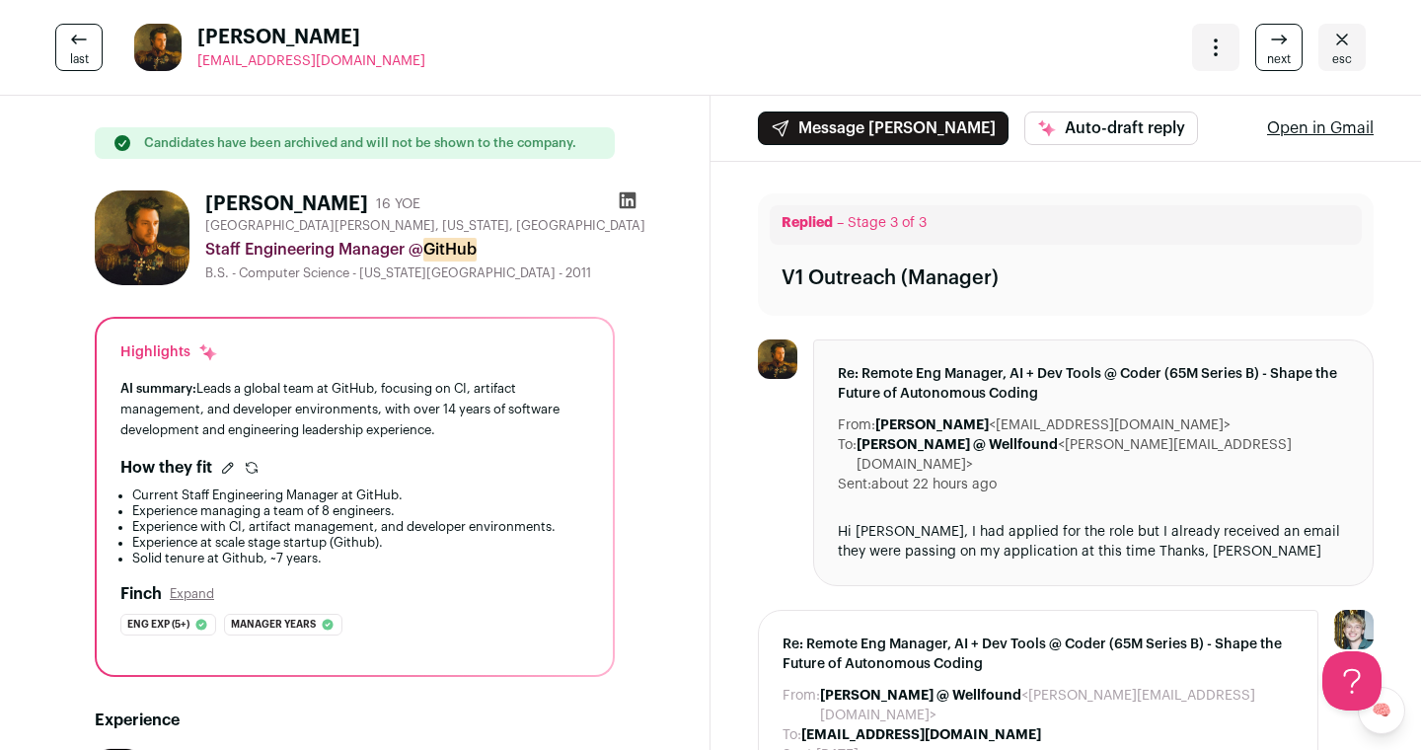 The image size is (1421, 750). I want to click on a: next, so click(1279, 47).